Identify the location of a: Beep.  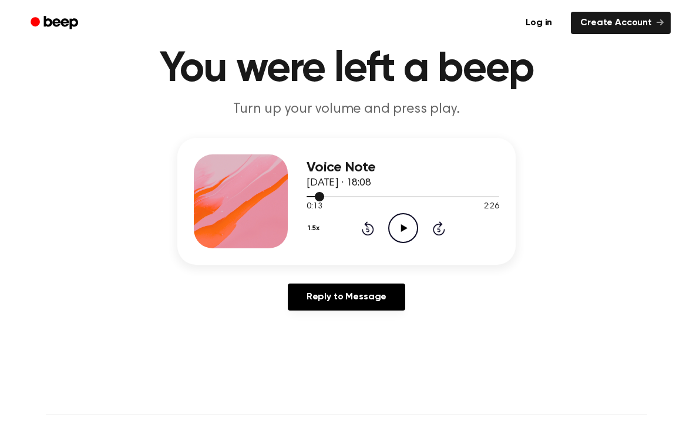
(55, 23).